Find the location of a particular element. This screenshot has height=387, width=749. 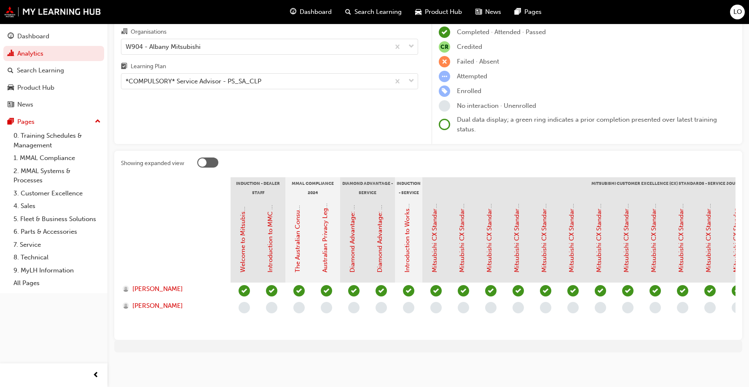

span: news-icon is located at coordinates (479, 12).